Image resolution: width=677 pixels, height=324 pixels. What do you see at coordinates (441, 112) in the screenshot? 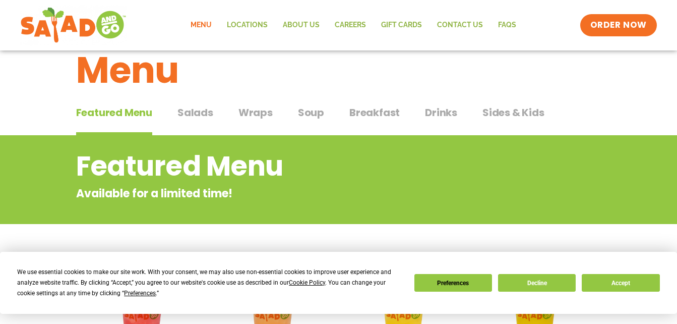
I see `span: Drinks` at bounding box center [441, 112].